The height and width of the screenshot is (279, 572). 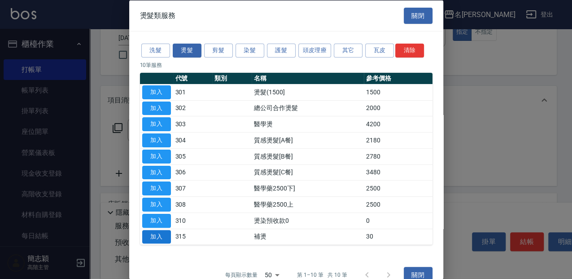 I want to click on button: 關閉, so click(x=418, y=15).